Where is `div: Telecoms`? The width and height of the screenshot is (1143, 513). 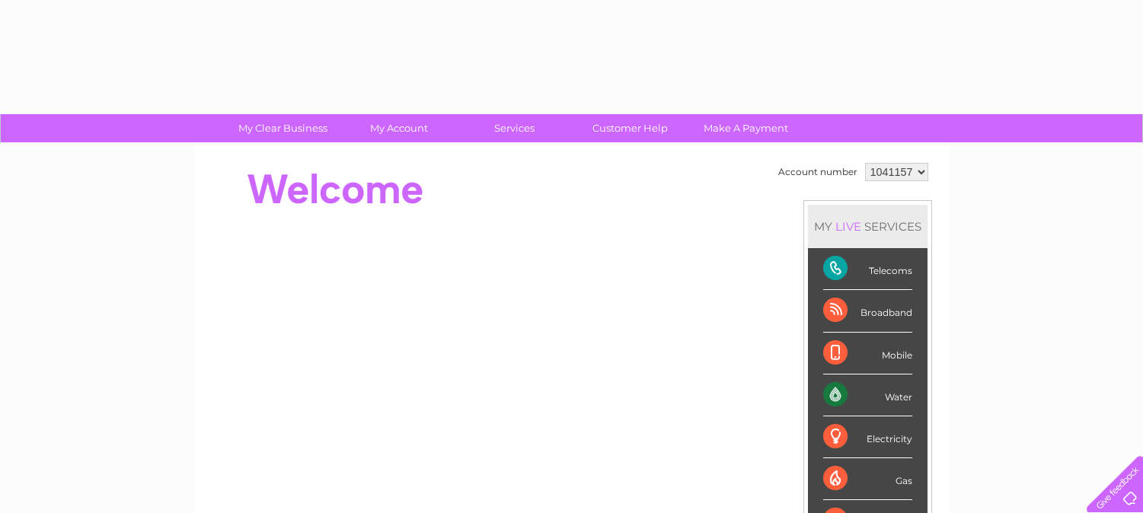 div: Telecoms is located at coordinates (867, 269).